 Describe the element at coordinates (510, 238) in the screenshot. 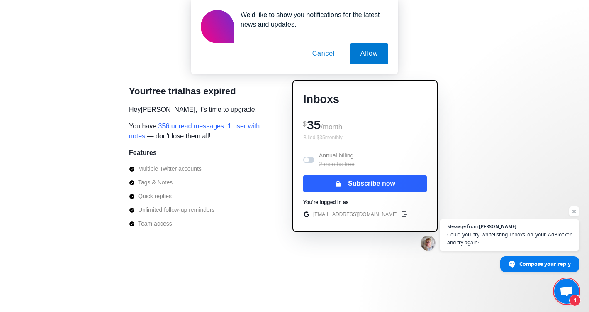

I see `span: Could you try whitelisting Inboxs on your AdBlocker and try again?` at that location.